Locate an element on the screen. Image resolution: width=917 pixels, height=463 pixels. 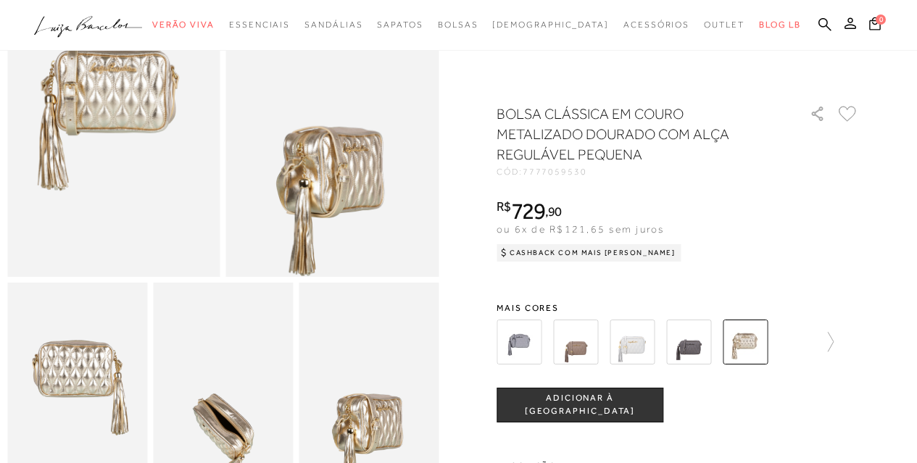
span: 7777059530 is located at coordinates (554, 172).